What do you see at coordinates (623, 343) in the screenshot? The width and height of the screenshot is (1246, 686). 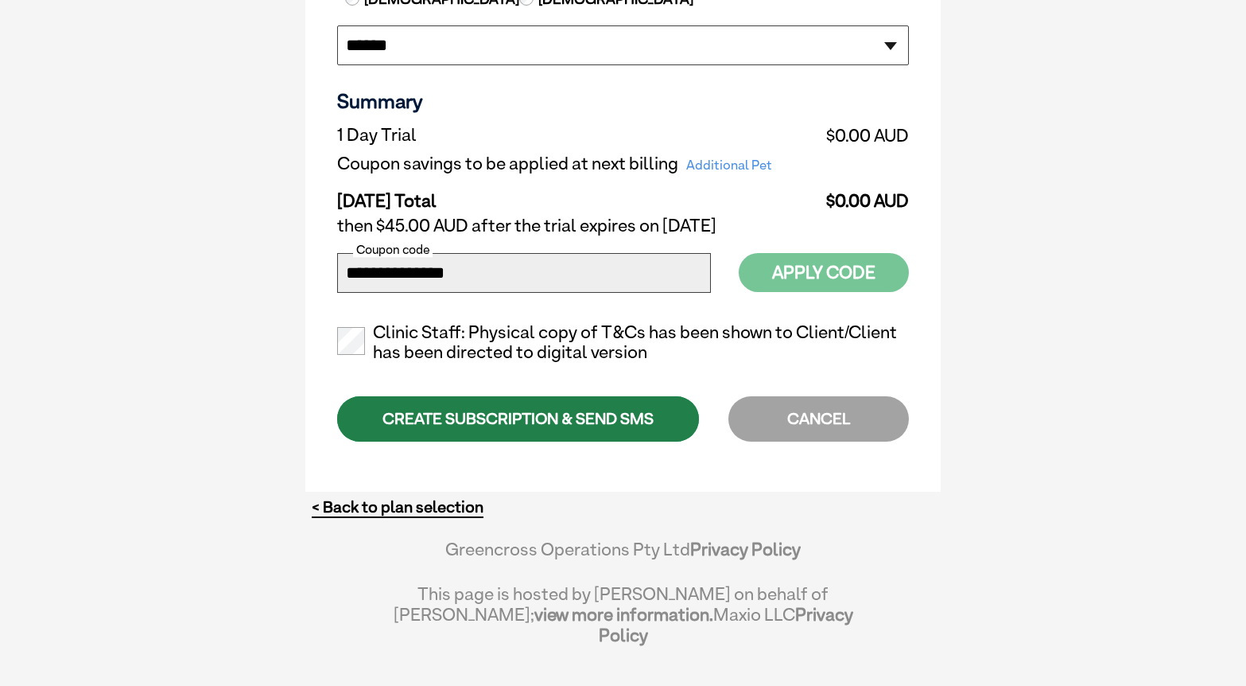 I see `label: Clinic Staff: Physical copy of T&Cs has been shown to Client/Client has been directed to digital ...` at bounding box center [623, 343].